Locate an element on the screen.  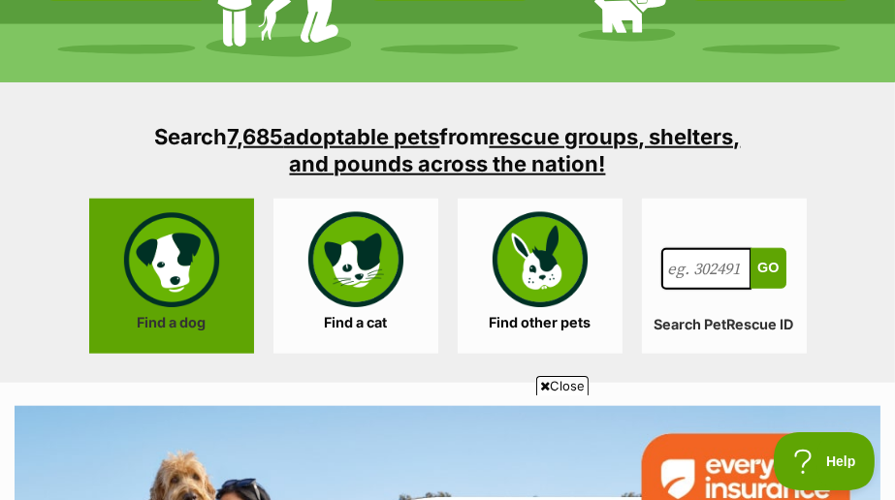
a: Find a cat is located at coordinates (356, 276).